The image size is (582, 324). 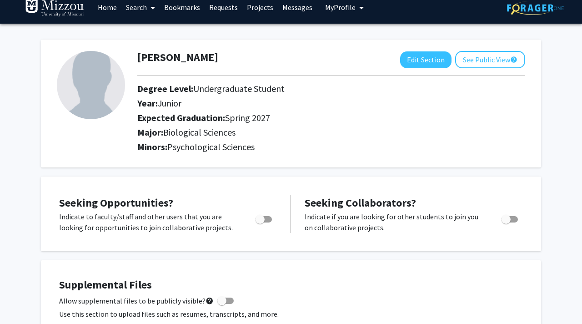 I want to click on h2: Minors:, so click(x=331, y=147).